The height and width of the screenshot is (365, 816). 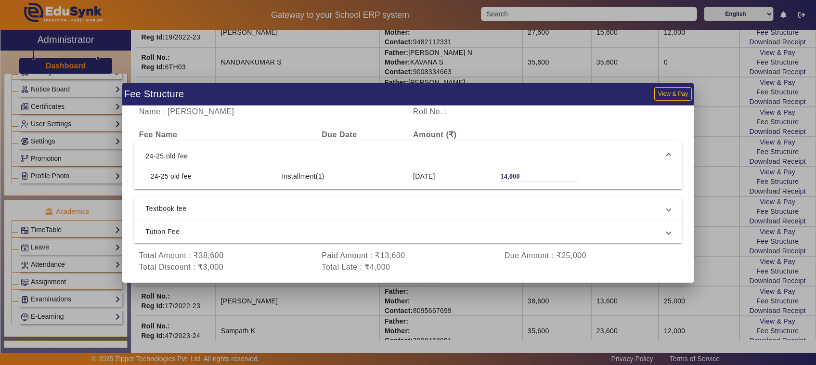 What do you see at coordinates (408, 156) in the screenshot?
I see `mat-expansion-panel-header: 24-25 old fee` at bounding box center [408, 156].